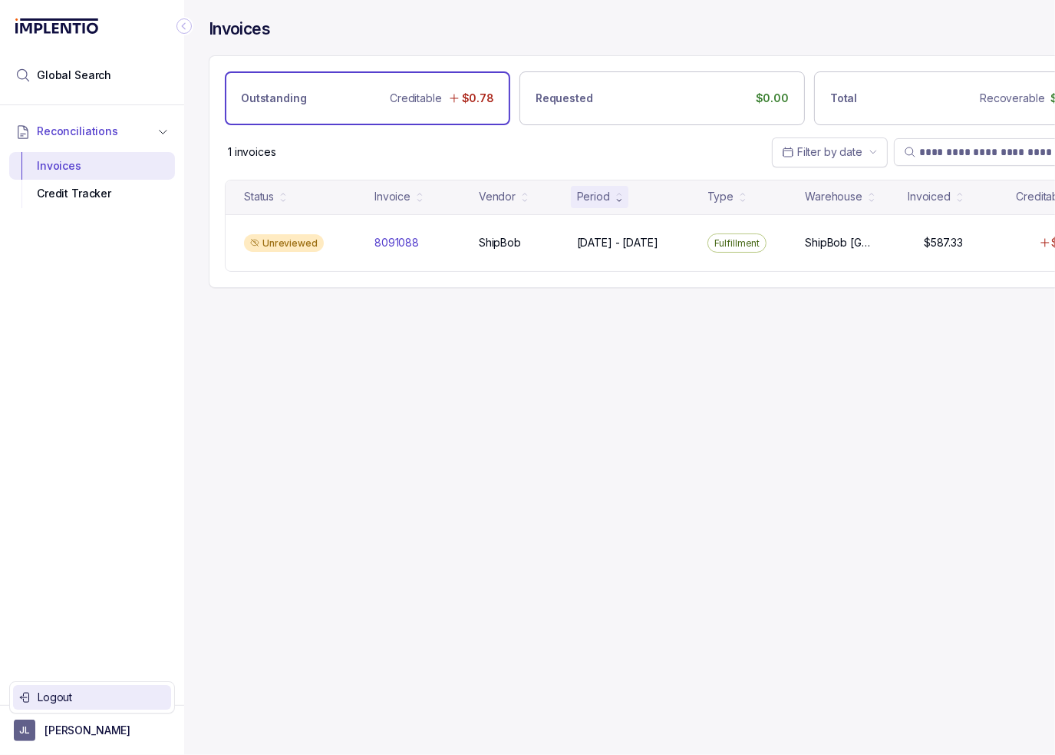 The image size is (1055, 755). Describe the element at coordinates (397, 243) in the screenshot. I see `p: 8091088` at that location.